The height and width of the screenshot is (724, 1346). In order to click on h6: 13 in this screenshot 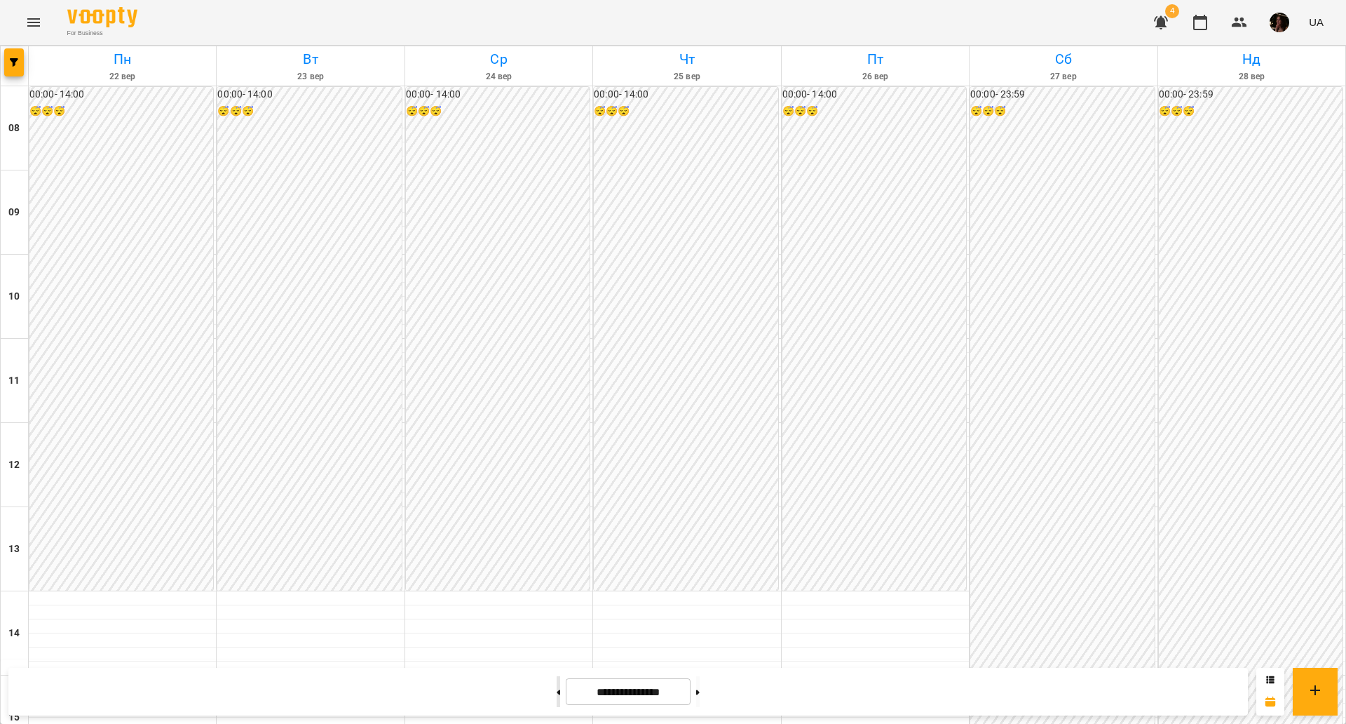, I will do `click(14, 549)`.